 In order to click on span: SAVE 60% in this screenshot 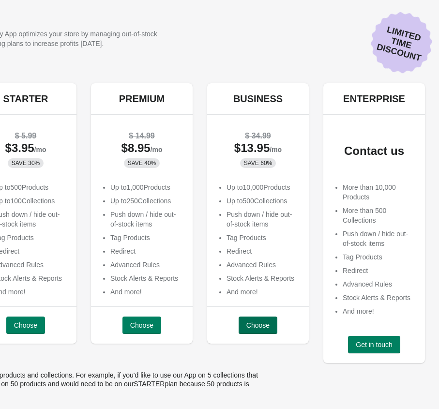, I will do `click(258, 163)`.